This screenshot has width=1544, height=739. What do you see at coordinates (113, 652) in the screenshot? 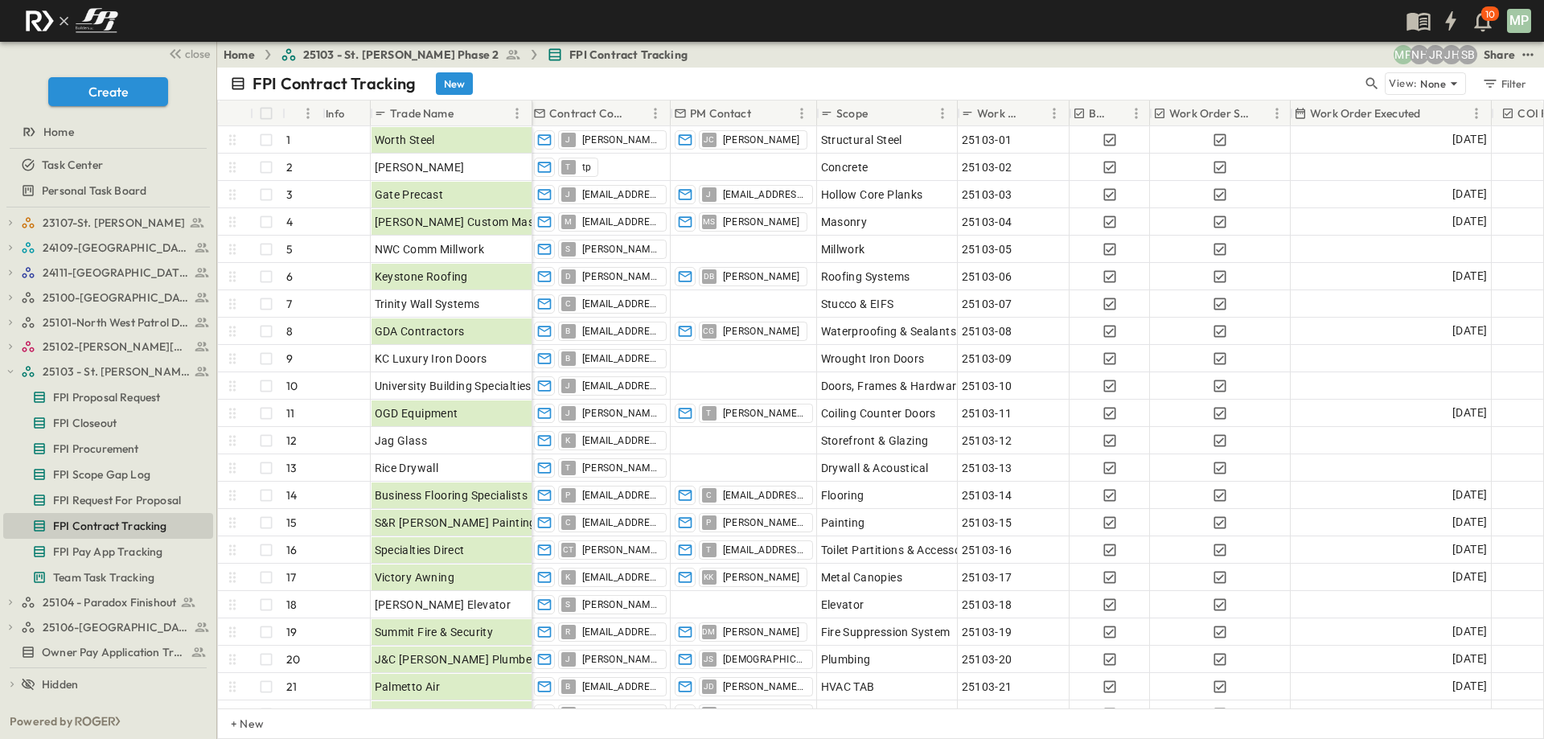
I see `span: Owner Pay Application Tracking` at bounding box center [113, 652].